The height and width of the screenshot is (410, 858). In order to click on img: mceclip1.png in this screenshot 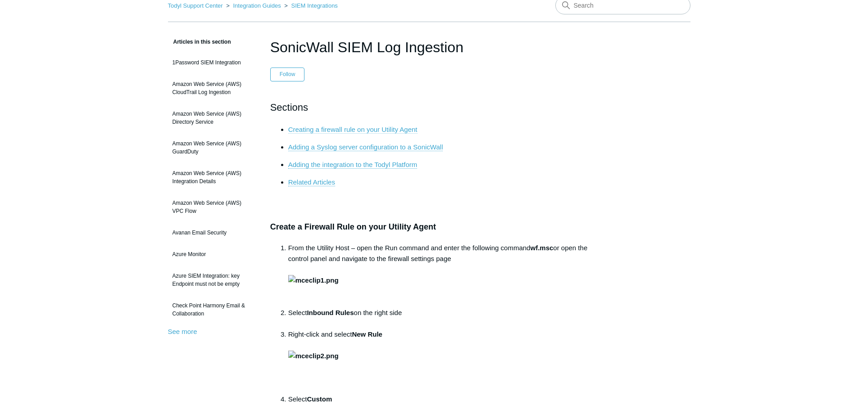, I will do `click(313, 281)`.